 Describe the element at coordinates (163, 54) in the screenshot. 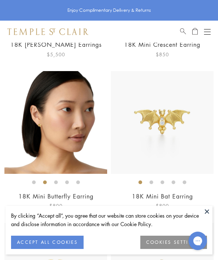

I see `span: $850` at that location.